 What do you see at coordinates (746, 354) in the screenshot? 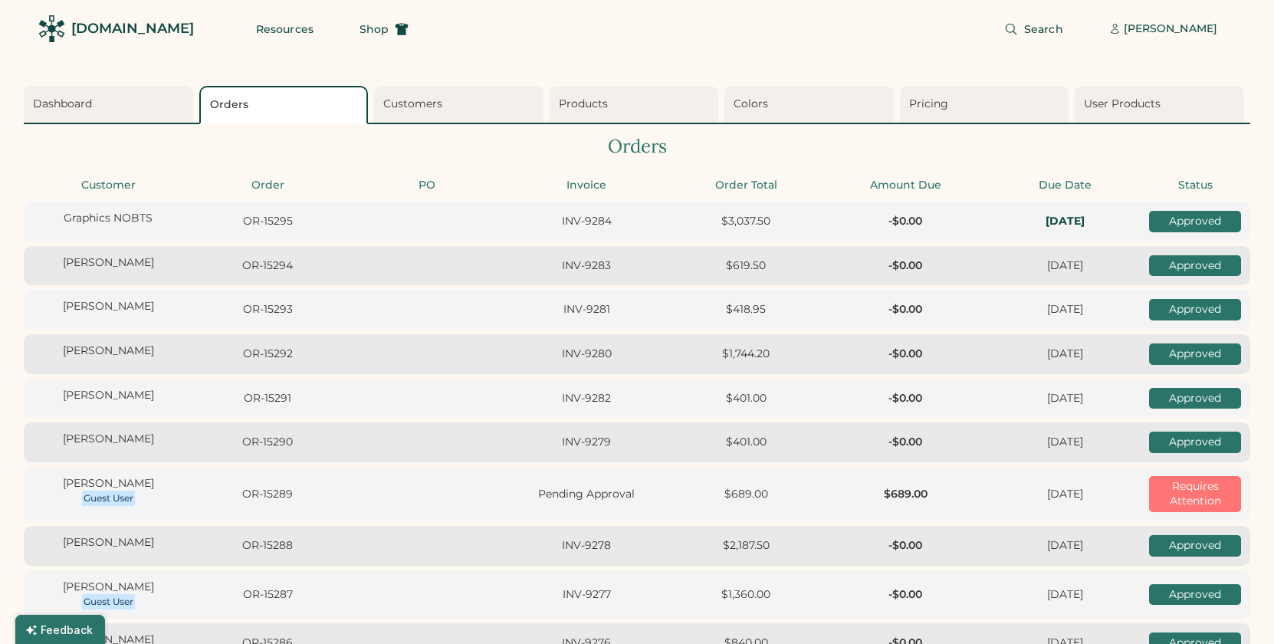
I see `div: $1,744.20` at bounding box center [746, 354].